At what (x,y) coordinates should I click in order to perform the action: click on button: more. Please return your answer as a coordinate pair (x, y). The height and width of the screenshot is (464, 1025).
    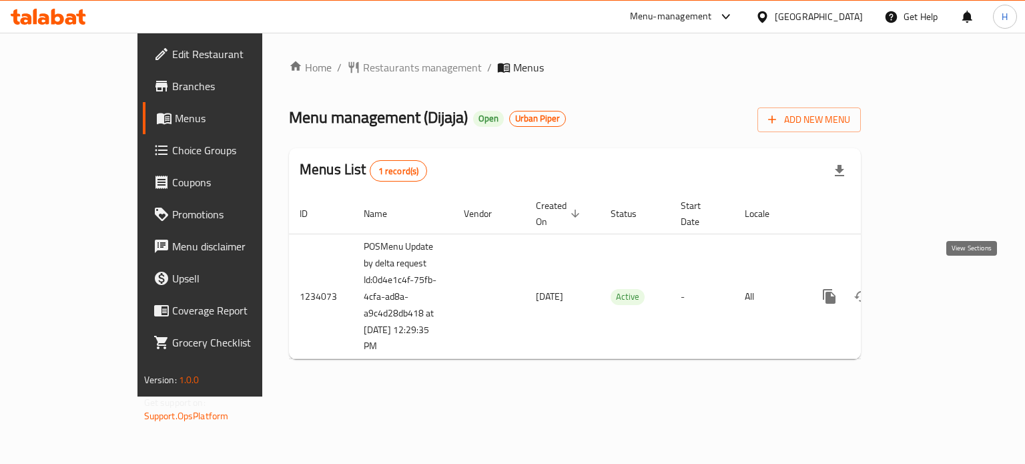
    Looking at the image, I should click on (829, 296).